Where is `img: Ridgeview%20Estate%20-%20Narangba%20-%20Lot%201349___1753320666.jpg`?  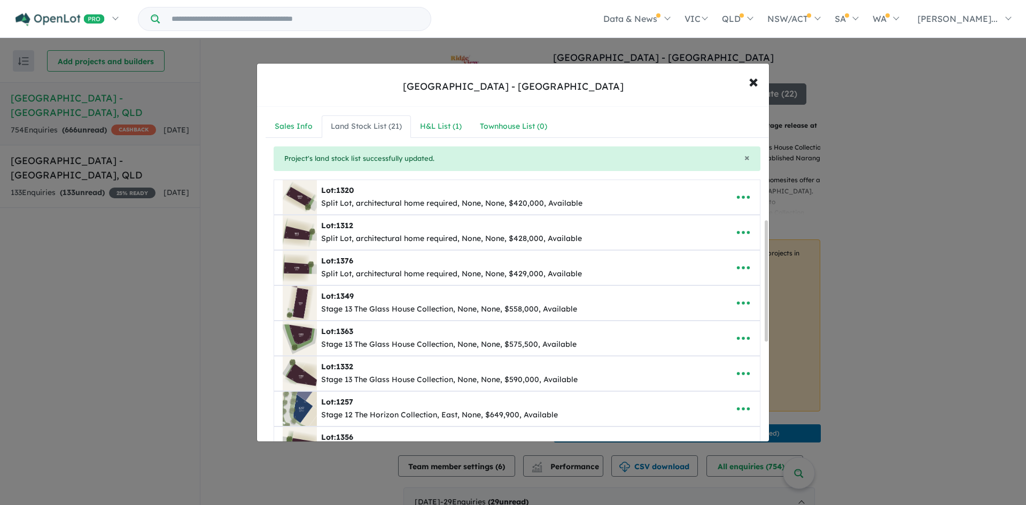
img: Ridgeview%20Estate%20-%20Narangba%20-%20Lot%201349___1753320666.jpg is located at coordinates (300, 303).